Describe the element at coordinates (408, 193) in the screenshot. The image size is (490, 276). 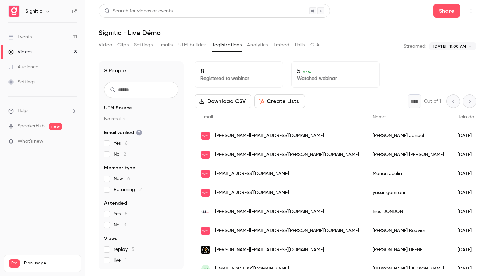
I see `div: yassir gamrani` at that location.